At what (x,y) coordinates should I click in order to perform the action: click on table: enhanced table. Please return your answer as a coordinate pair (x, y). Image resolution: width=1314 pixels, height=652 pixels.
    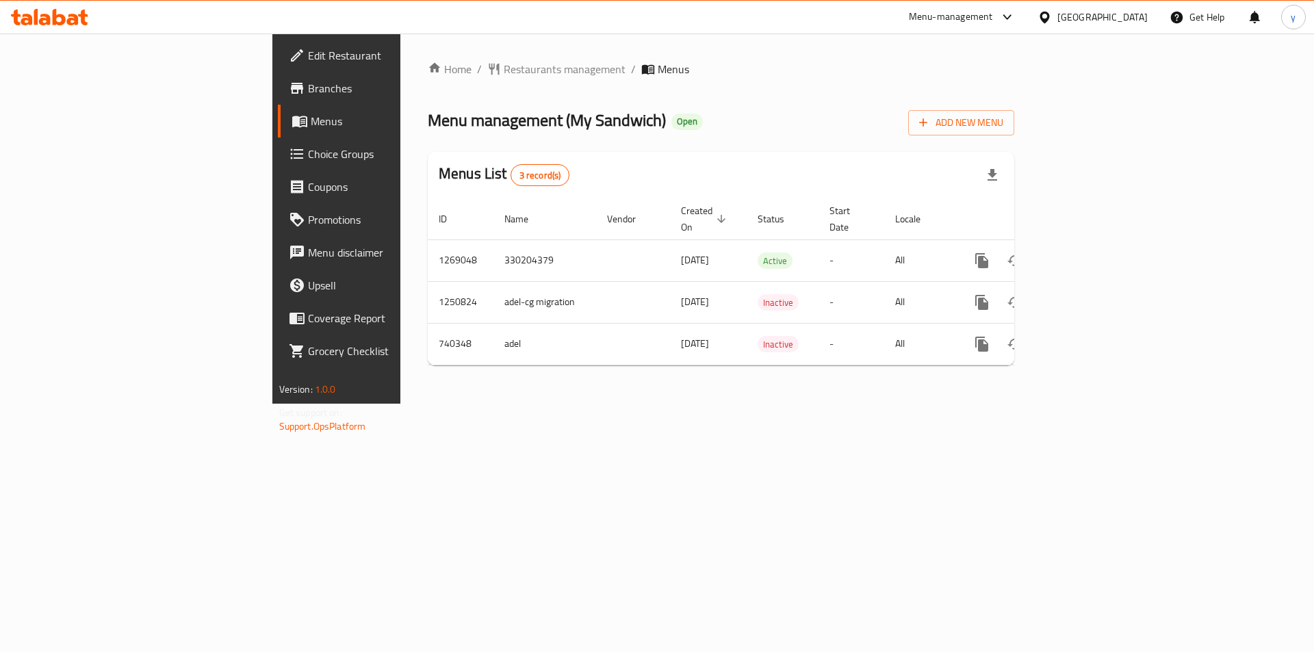
    Looking at the image, I should click on (768, 282).